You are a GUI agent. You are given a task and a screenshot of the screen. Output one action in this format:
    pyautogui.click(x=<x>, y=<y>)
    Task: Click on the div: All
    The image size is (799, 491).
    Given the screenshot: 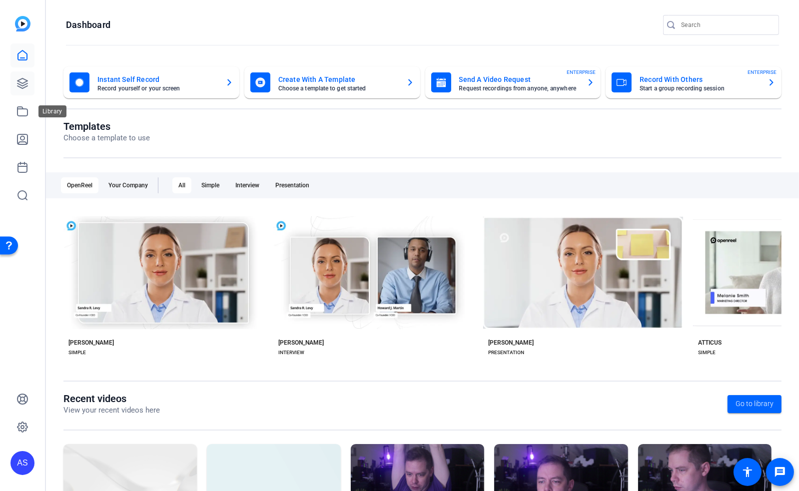 What is the action you would take?
    pyautogui.click(x=182, y=185)
    